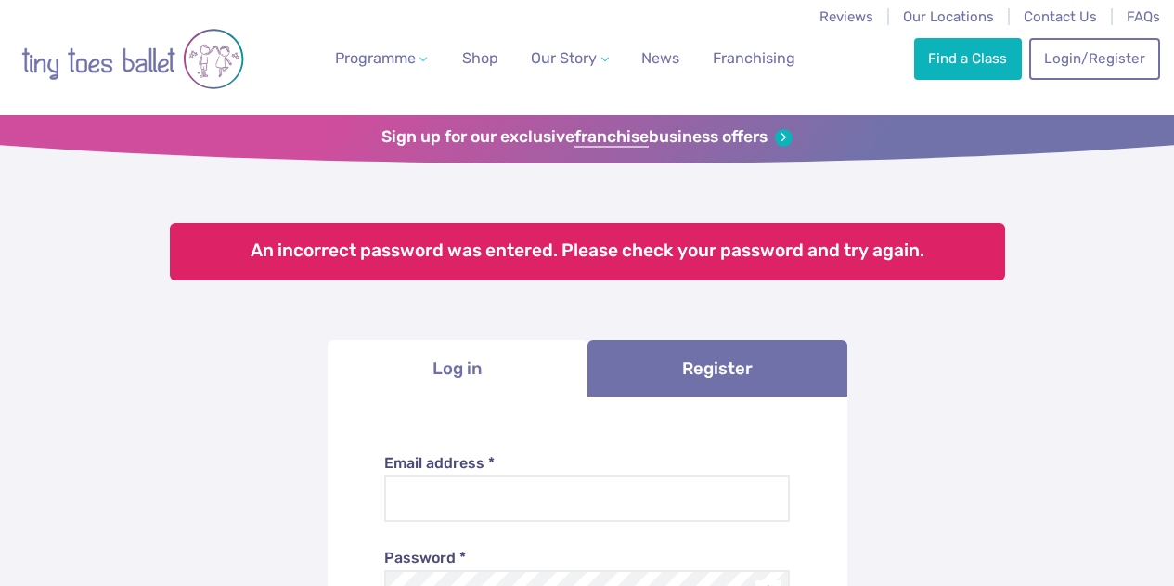 This screenshot has width=1174, height=586. What do you see at coordinates (1060, 17) in the screenshot?
I see `span: Contact Us` at bounding box center [1060, 17].